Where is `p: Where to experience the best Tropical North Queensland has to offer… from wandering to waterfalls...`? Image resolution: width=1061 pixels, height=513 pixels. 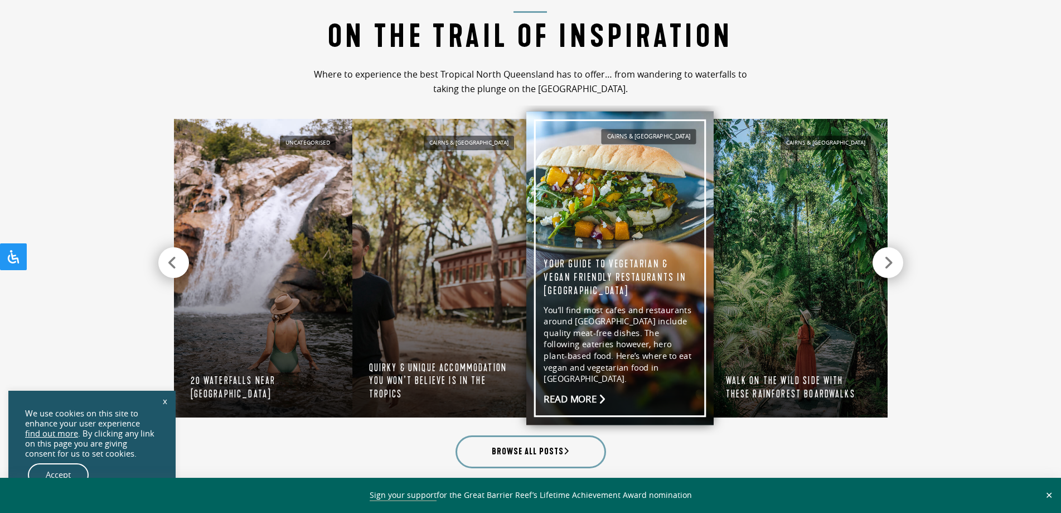
p: Where to experience the best Tropical North Queensland has to offer… from wandering to waterfalls... is located at coordinates (530, 82).